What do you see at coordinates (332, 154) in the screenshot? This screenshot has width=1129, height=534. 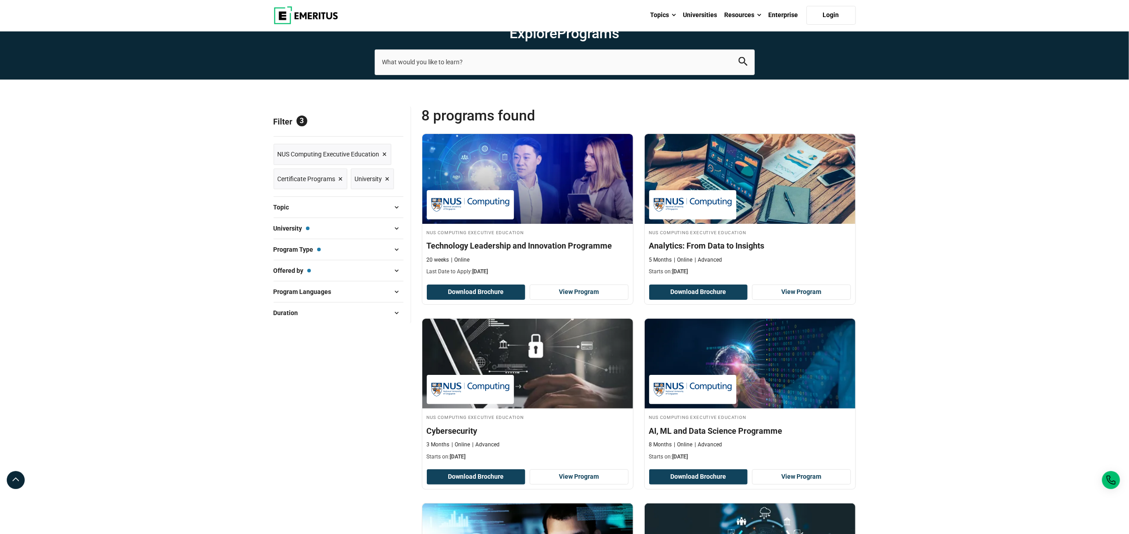 I see `a: NUS Computing Executive Education ×` at bounding box center [332, 154].